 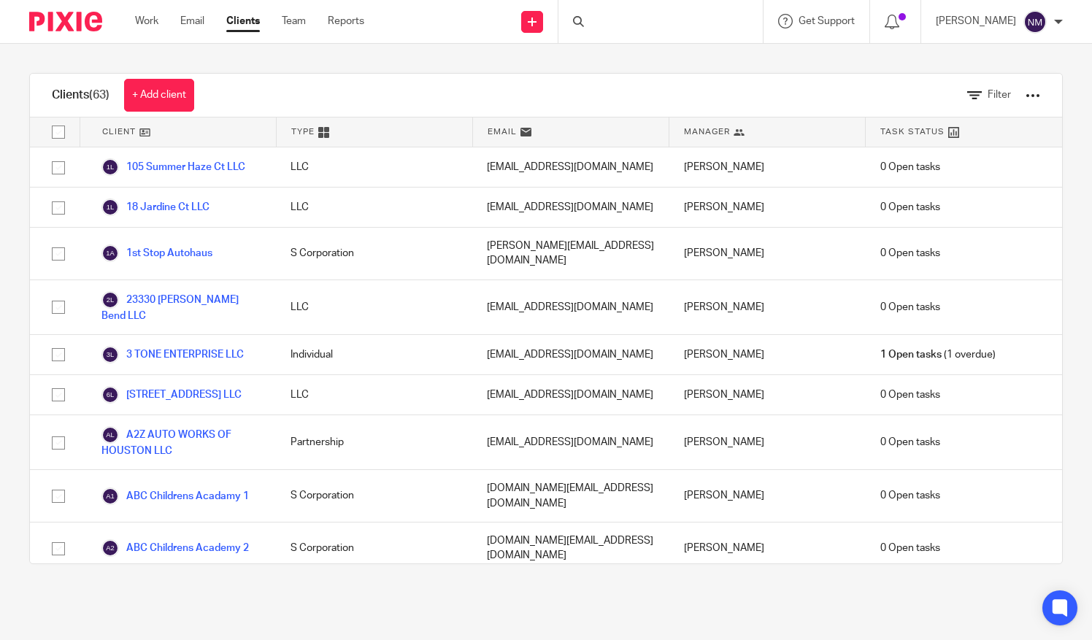 I want to click on a: Reports, so click(x=346, y=21).